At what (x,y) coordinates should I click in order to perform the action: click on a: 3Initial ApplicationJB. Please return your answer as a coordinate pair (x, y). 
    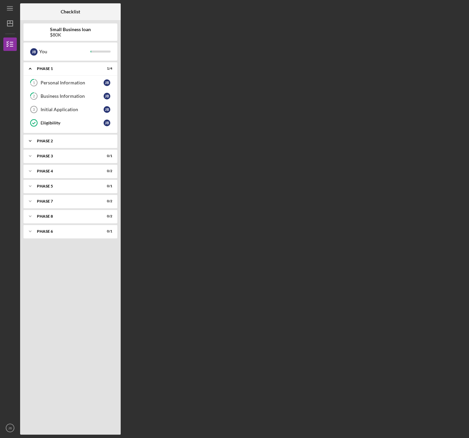
    Looking at the image, I should click on (70, 110).